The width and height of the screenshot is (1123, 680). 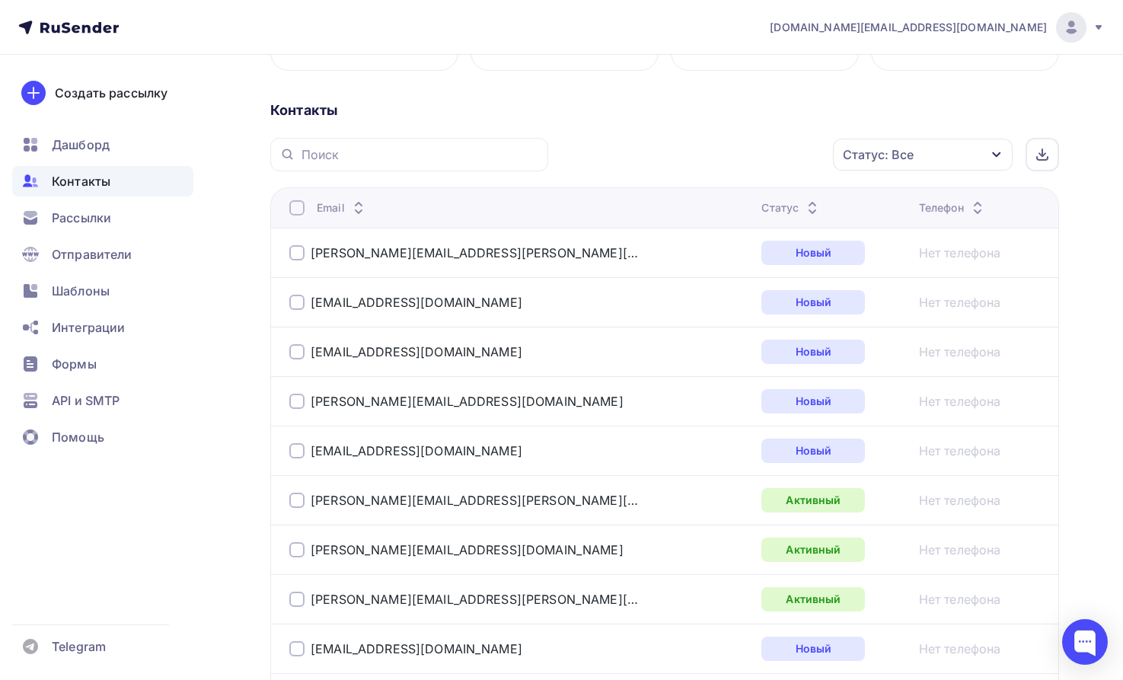 What do you see at coordinates (791, 208) in the screenshot?
I see `div: Статус` at bounding box center [791, 208].